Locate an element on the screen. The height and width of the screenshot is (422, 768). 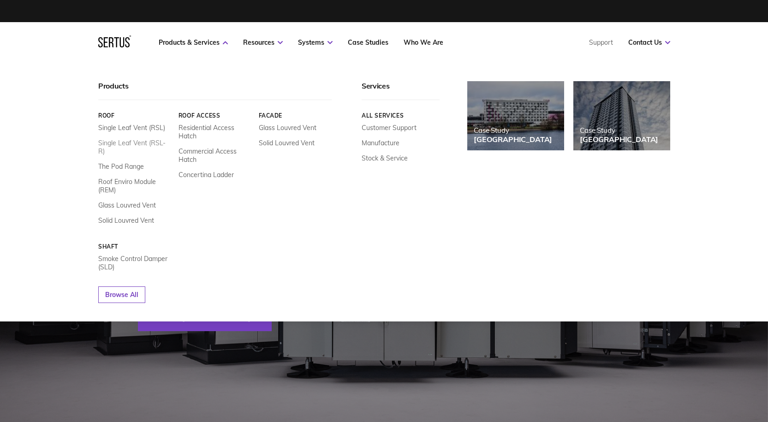
a: Contact Us is located at coordinates (649, 42).